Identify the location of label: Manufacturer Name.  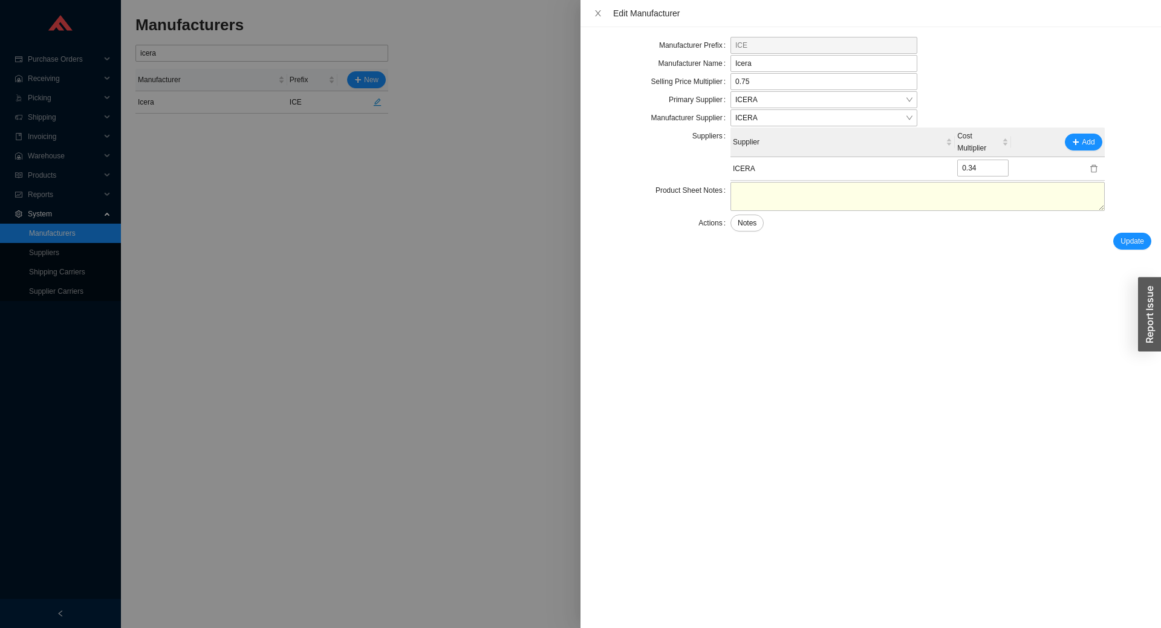
(694, 63).